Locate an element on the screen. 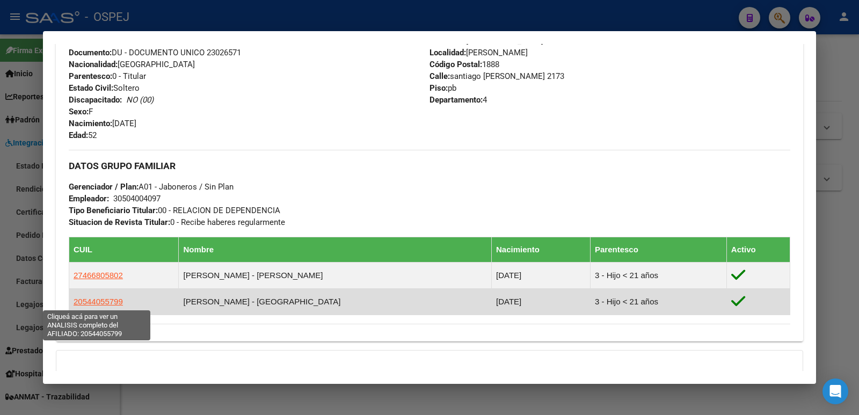  strong: Edad: is located at coordinates (78, 135).